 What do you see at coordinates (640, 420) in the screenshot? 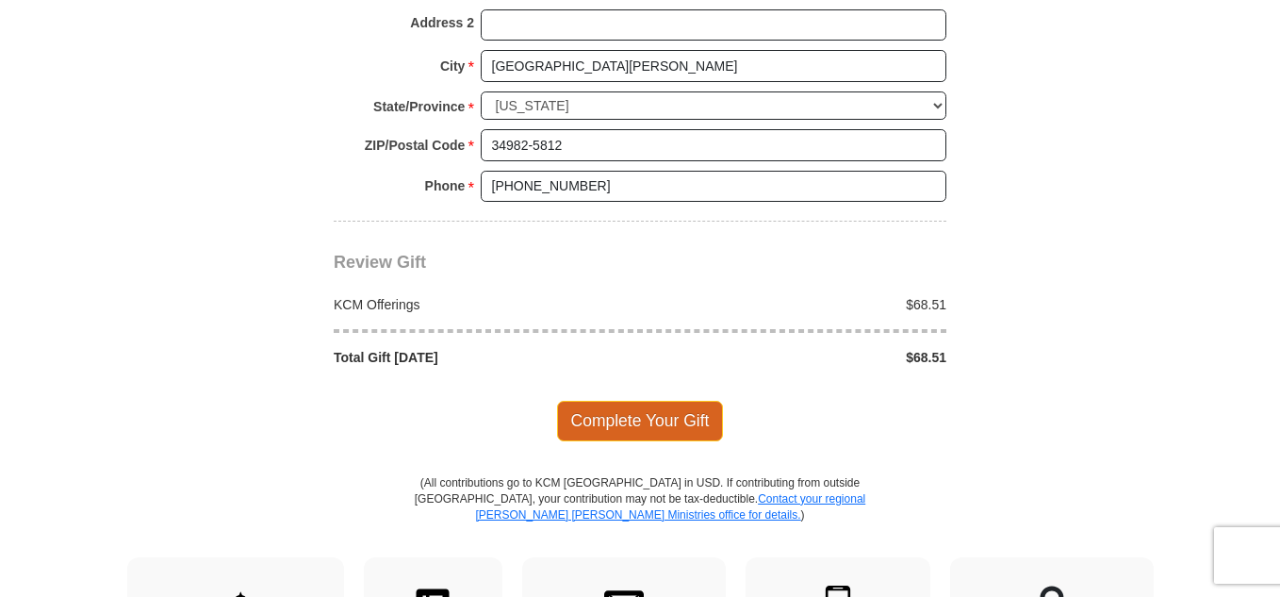
I see `span: Complete Your Gift` at bounding box center [640, 420].